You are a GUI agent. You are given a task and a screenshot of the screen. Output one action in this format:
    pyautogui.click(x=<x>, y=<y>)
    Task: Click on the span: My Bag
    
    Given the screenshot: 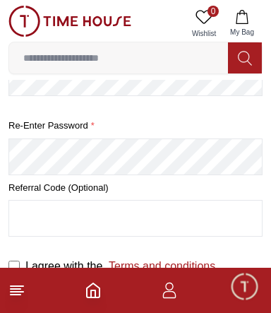 What is the action you would take?
    pyautogui.click(x=242, y=32)
    